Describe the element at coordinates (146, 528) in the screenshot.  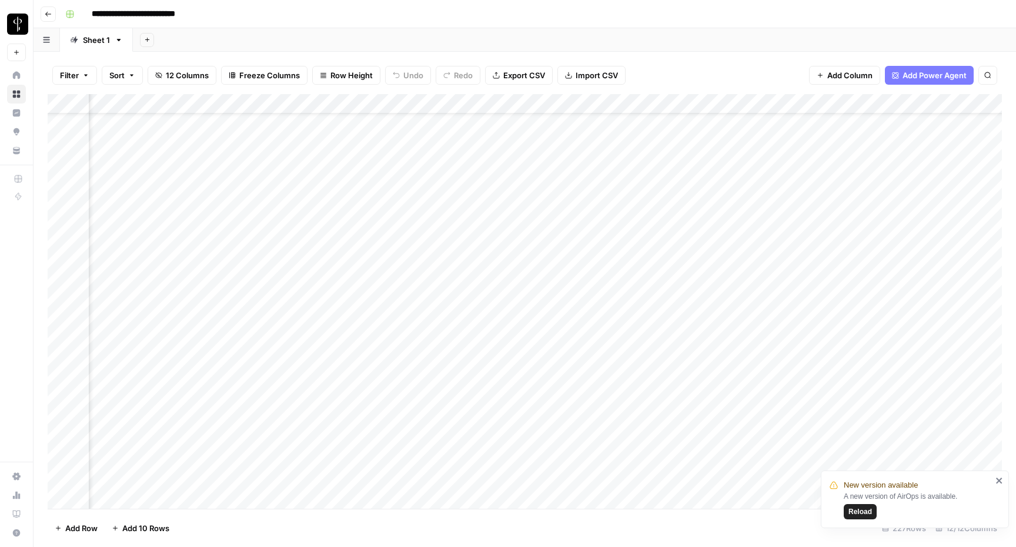
I see `span: Add 10 Rows` at that location.